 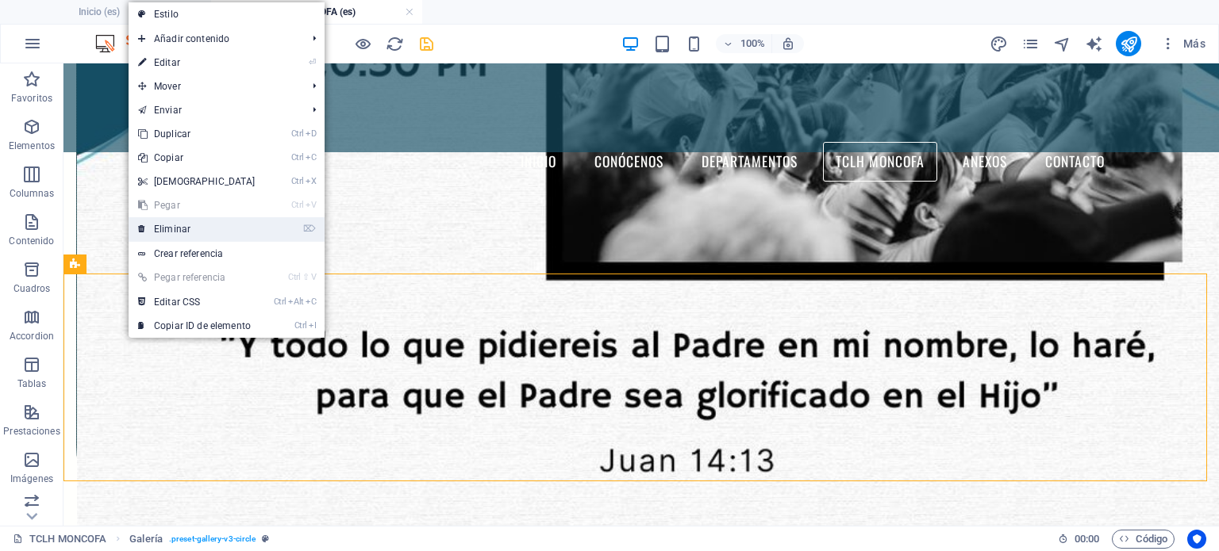 I want to click on p: Contenido, so click(x=31, y=241).